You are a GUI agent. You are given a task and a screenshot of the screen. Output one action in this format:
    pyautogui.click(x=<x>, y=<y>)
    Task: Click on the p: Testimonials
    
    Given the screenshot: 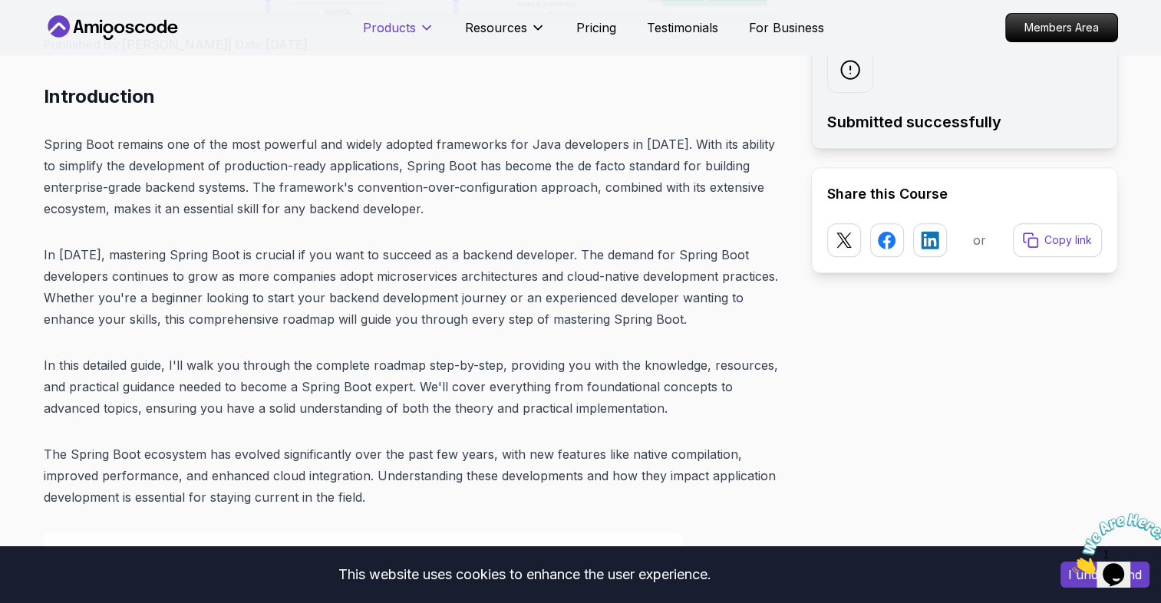 What is the action you would take?
    pyautogui.click(x=682, y=28)
    